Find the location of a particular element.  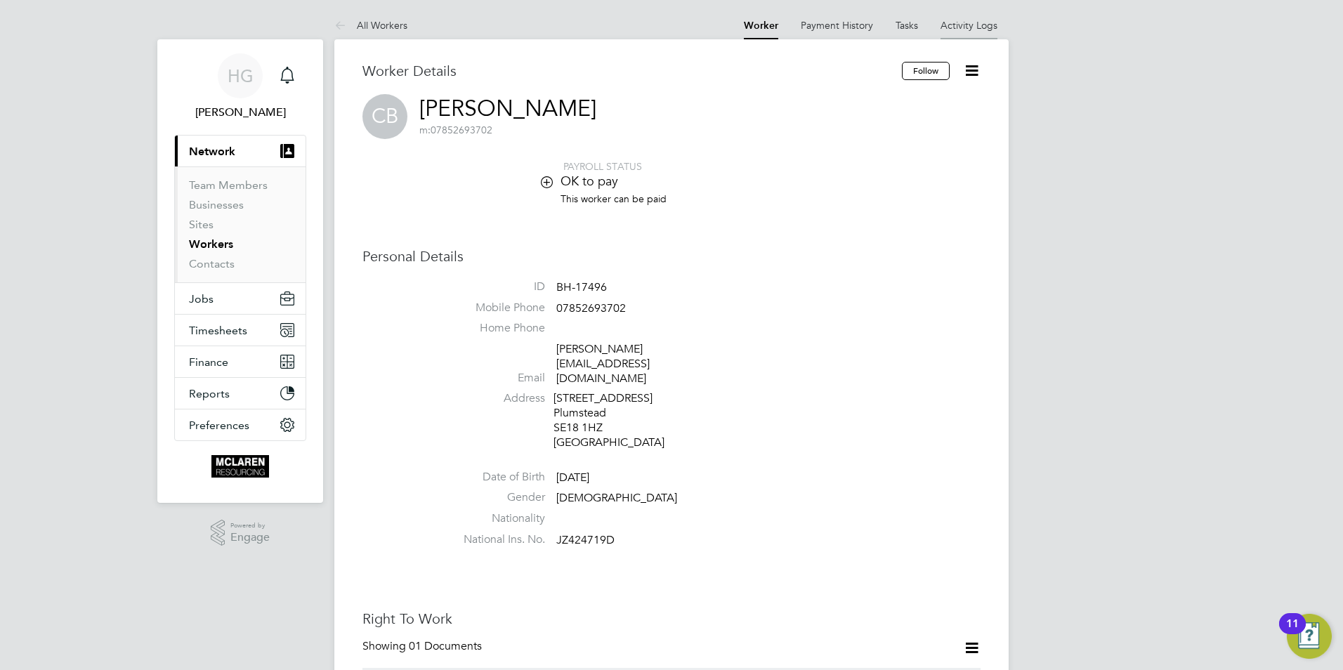

button: Reports is located at coordinates (240, 393).